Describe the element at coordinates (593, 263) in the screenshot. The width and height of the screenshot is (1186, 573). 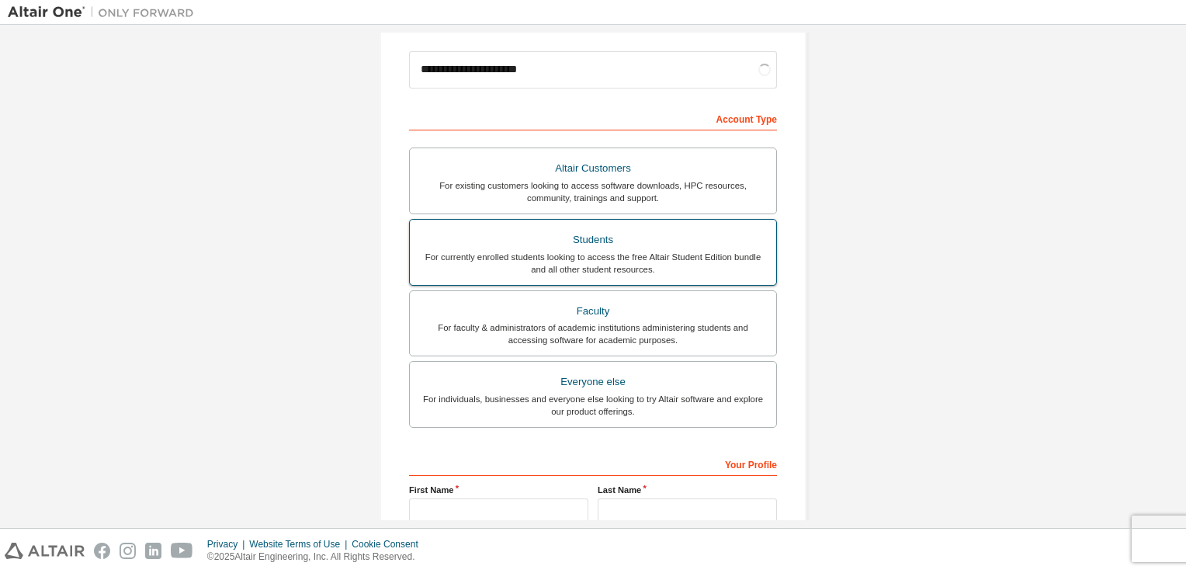
I see `div: For currently enrolled students looking to access the free Altair Student Edition bundle and all ...` at that location.